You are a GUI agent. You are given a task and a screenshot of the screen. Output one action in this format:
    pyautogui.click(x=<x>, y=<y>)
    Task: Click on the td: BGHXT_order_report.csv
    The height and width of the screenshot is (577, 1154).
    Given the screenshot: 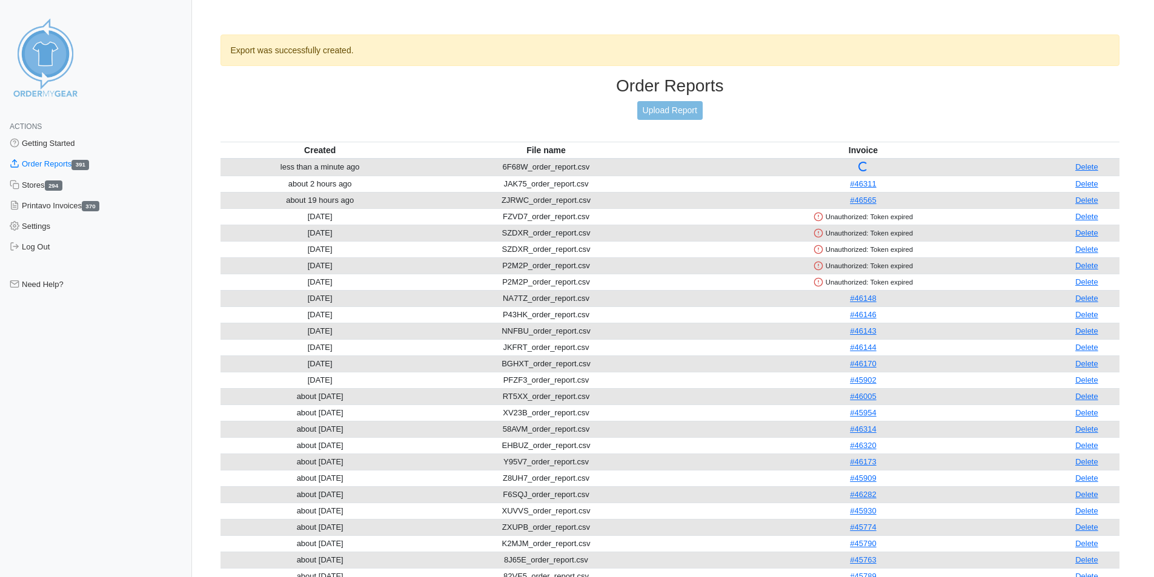 What is the action you would take?
    pyautogui.click(x=546, y=363)
    